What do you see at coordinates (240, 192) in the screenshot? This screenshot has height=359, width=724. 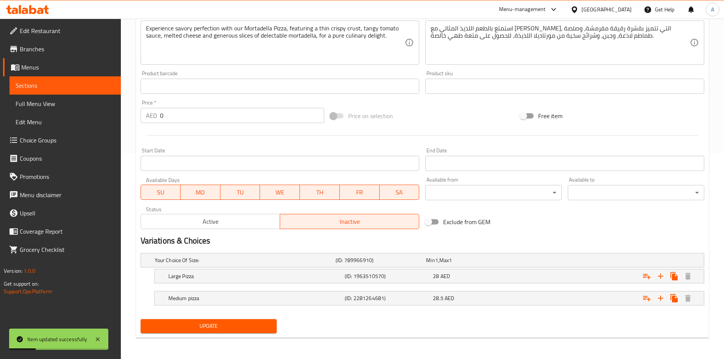 I see `span: TU` at bounding box center [240, 192].